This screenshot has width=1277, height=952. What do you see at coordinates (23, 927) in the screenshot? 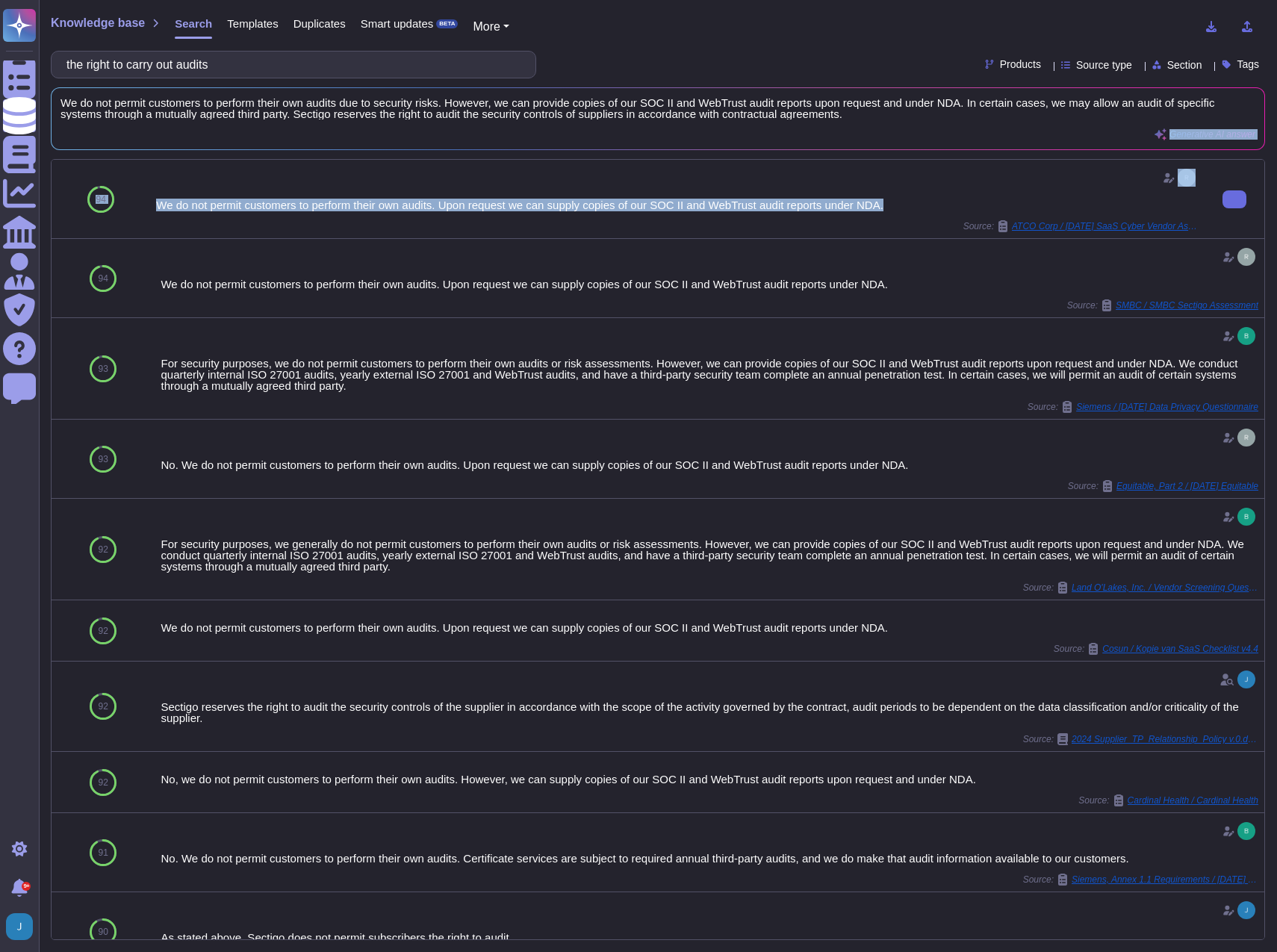
I see `button: user` at bounding box center [23, 927].